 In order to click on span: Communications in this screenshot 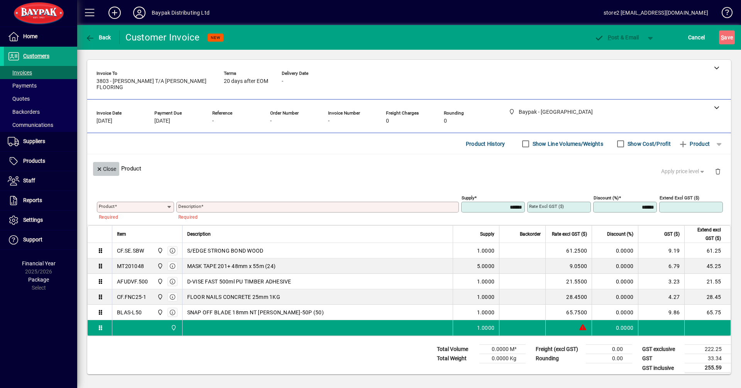, I will do `click(30, 125)`.